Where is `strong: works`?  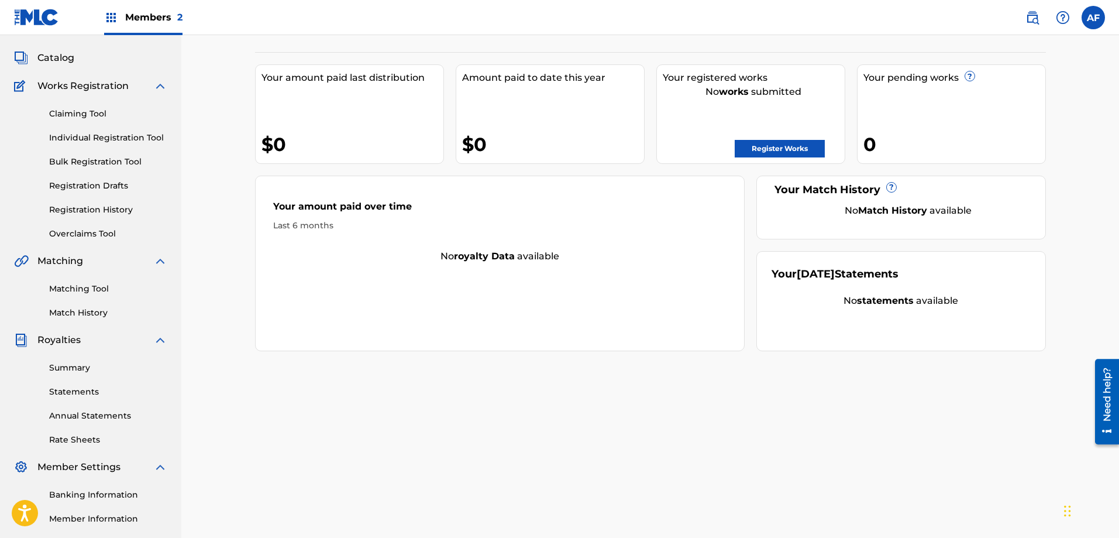 strong: works is located at coordinates (734, 91).